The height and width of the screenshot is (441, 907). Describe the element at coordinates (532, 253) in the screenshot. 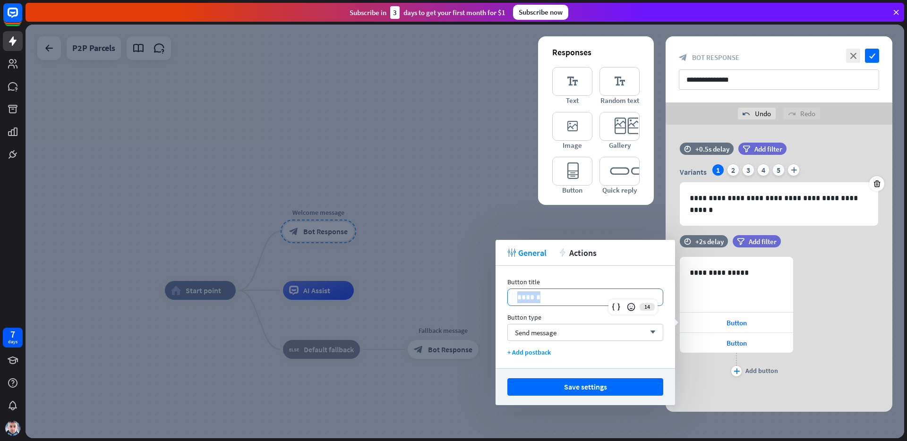

I see `span: General` at that location.